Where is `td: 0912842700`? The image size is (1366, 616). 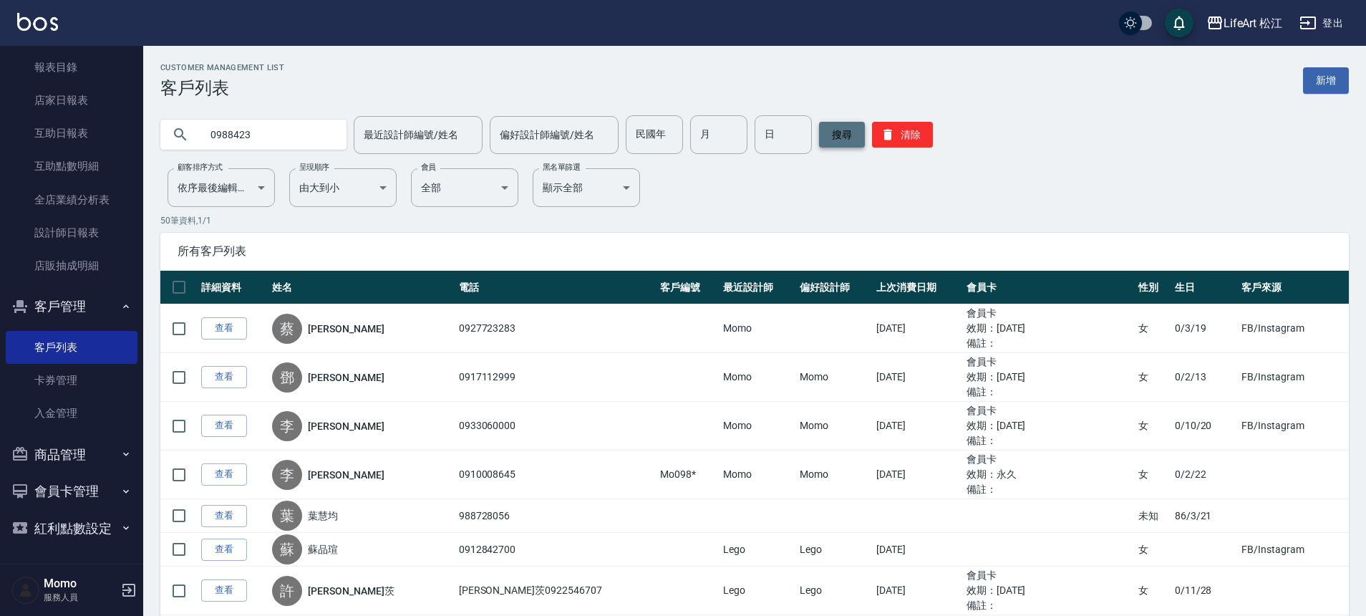
td: 0912842700 is located at coordinates (555, 549).